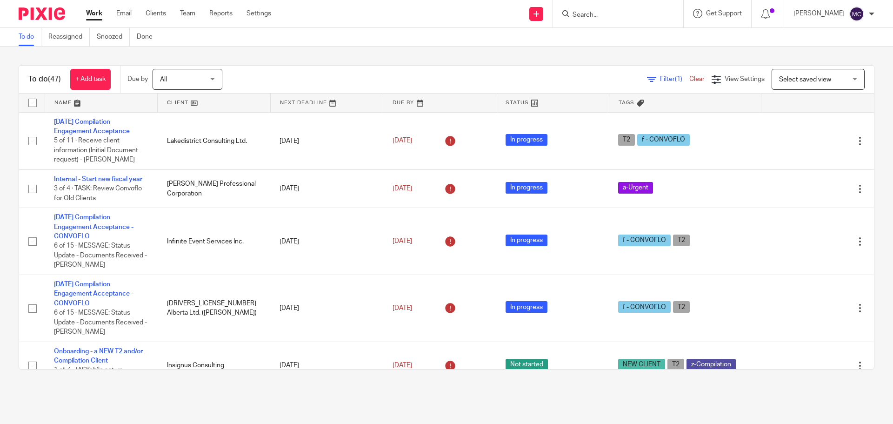 Image resolution: width=893 pixels, height=424 pixels. I want to click on h1: To do, so click(45, 79).